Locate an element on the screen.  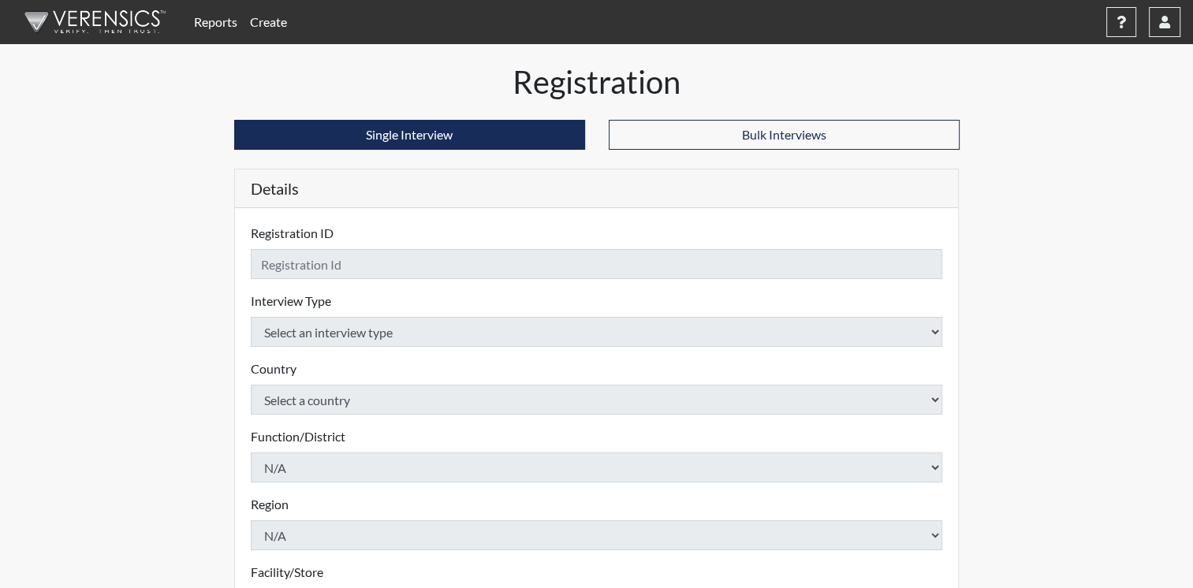
label: Registration ID is located at coordinates (292, 233).